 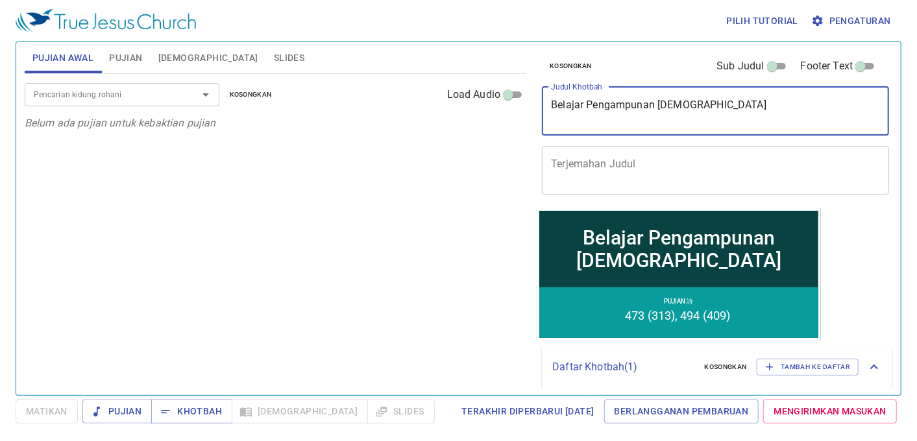 What do you see at coordinates (852, 21) in the screenshot?
I see `span: Pengaturan` at bounding box center [852, 21].